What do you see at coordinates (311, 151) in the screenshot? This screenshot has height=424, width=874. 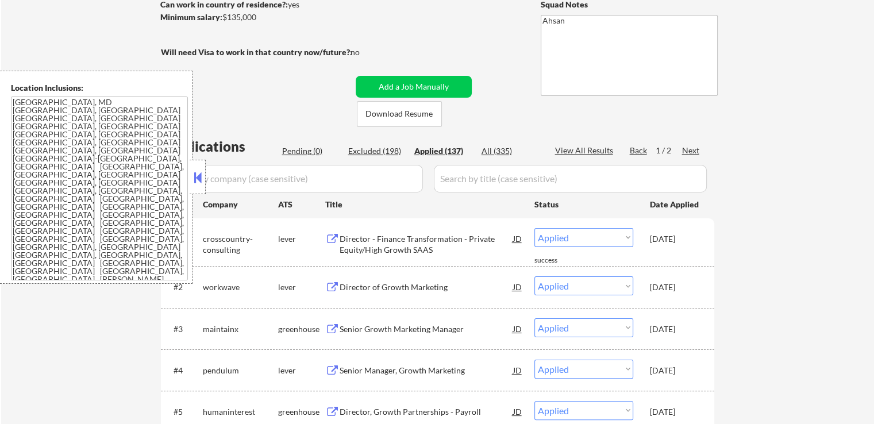 I see `div: Pending (0)` at bounding box center [311, 151].